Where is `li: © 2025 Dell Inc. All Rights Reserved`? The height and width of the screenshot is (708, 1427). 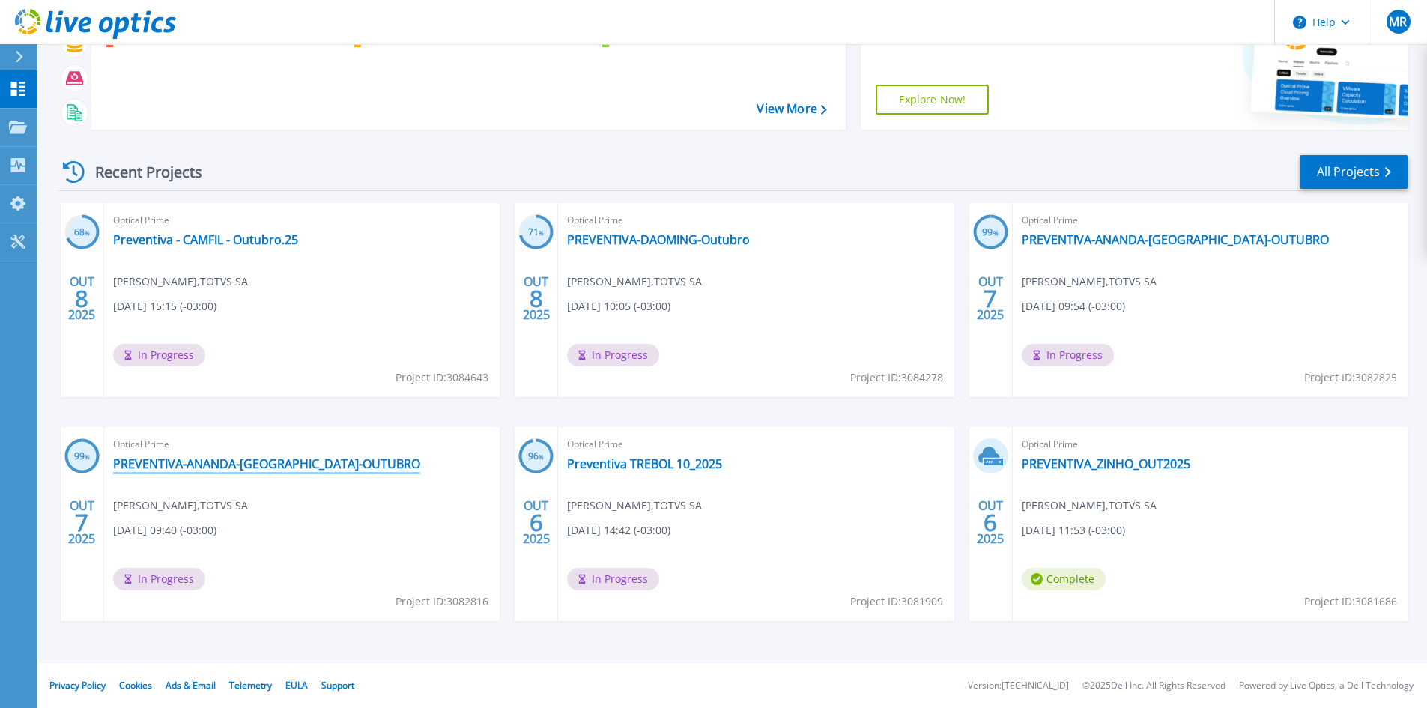
li: © 2025 Dell Inc. All Rights Reserved is located at coordinates (1154, 685).